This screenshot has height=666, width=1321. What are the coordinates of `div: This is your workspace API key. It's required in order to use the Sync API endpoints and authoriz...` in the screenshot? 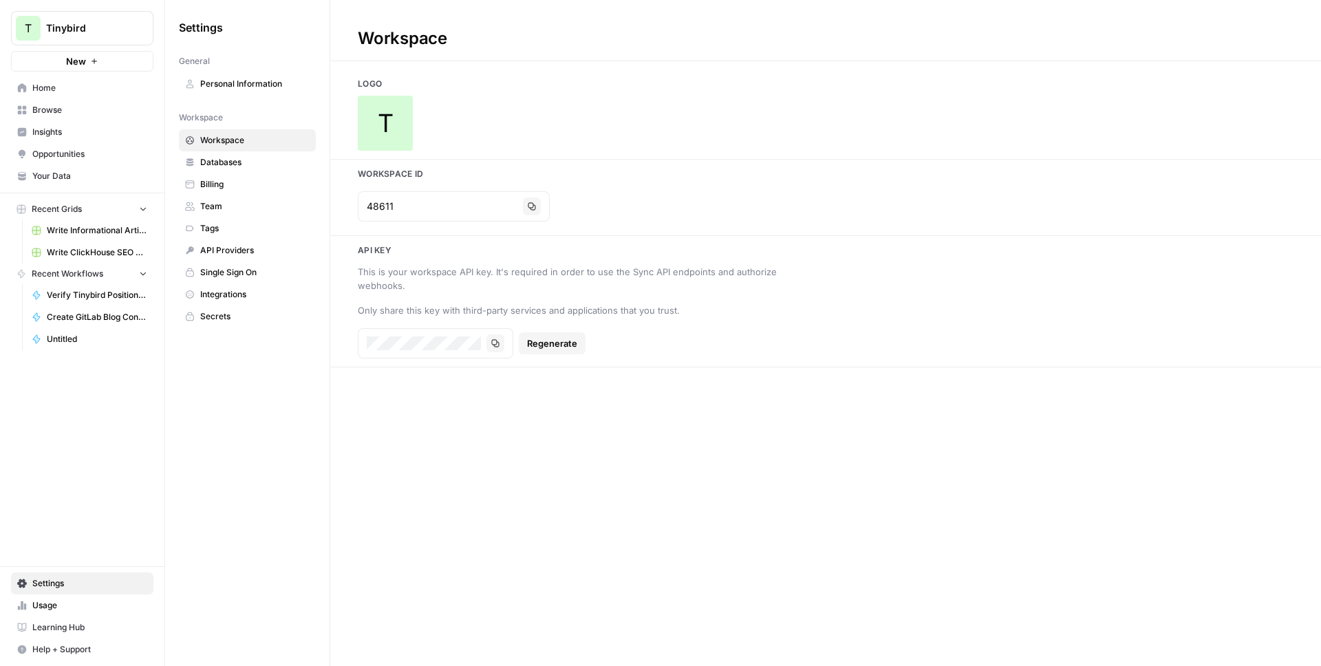 It's located at (592, 279).